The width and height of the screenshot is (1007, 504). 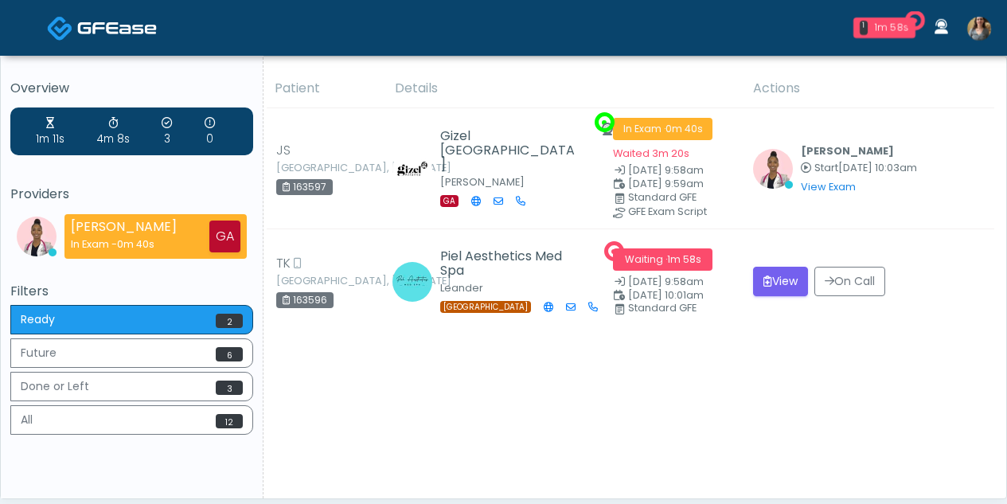 What do you see at coordinates (869, 88) in the screenshot?
I see `th: Actions` at bounding box center [869, 88].